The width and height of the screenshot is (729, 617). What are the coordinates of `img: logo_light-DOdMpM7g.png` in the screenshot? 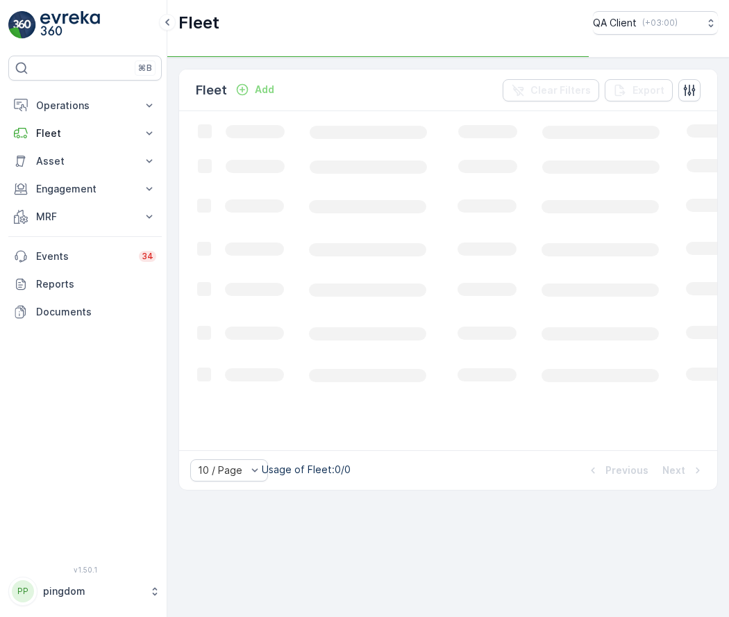 It's located at (70, 25).